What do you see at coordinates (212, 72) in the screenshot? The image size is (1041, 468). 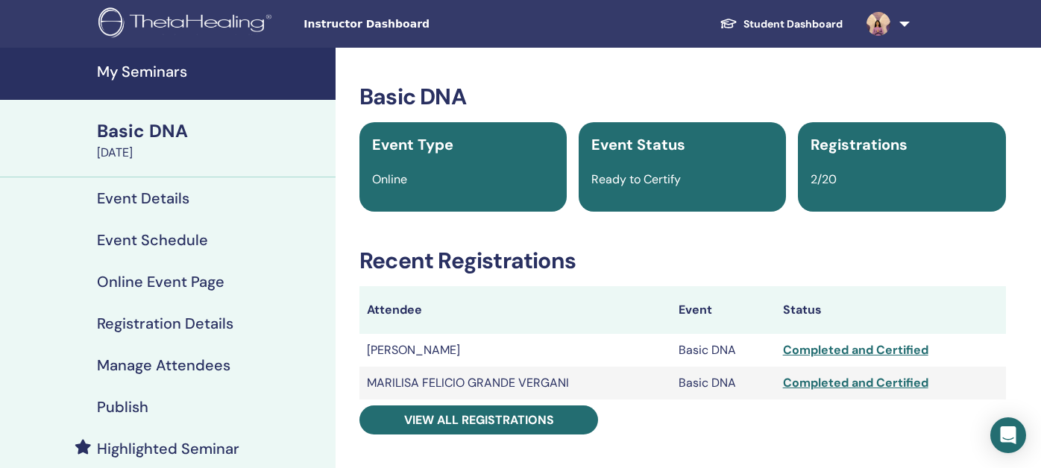 I see `h4: My Seminars` at bounding box center [212, 72].